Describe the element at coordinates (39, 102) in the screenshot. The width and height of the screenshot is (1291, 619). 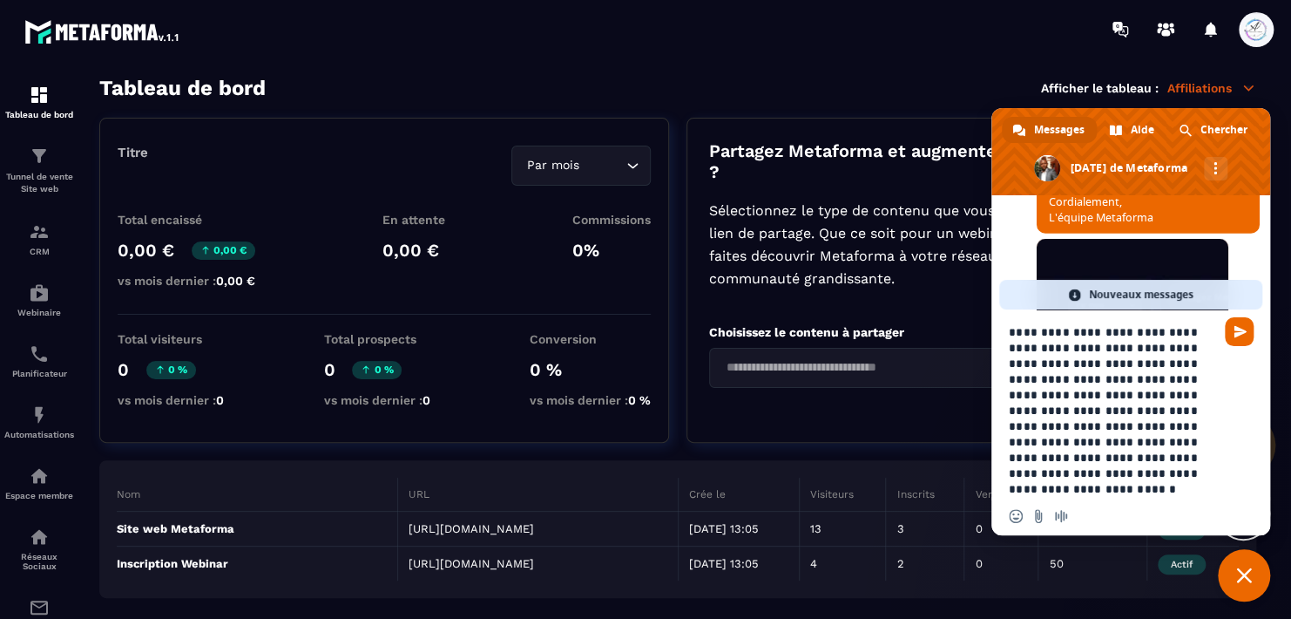
I see `a: formationformationTableau de bord` at that location.